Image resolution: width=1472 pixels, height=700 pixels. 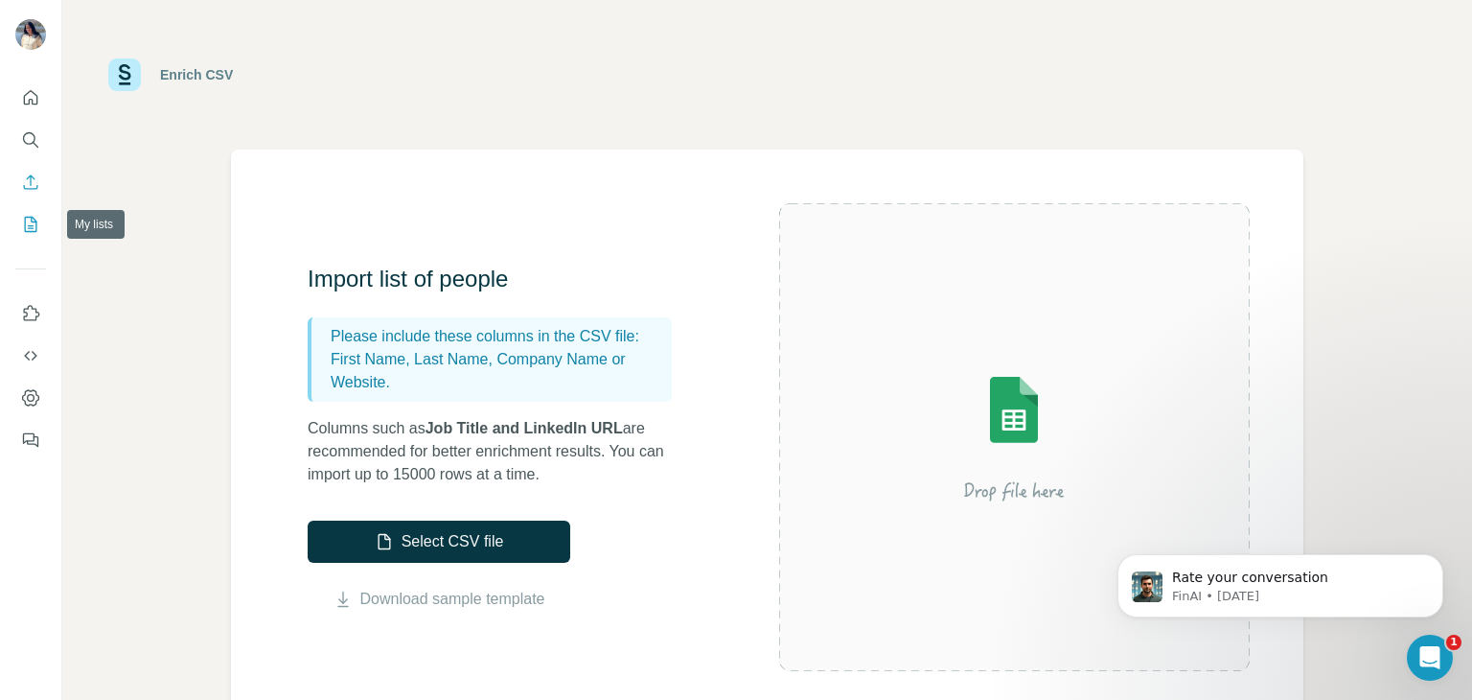 I want to click on p: Message from FinAI, sent 1d ago, so click(x=207, y=82).